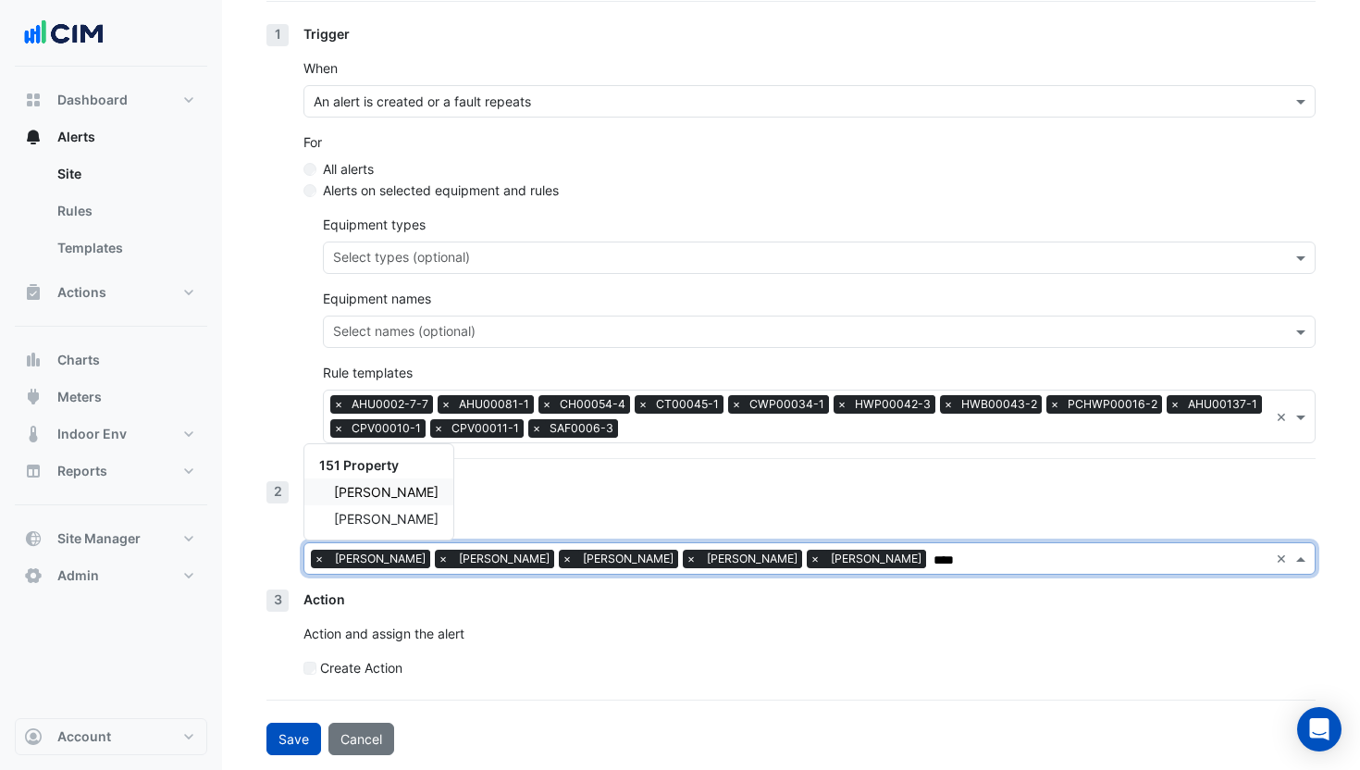  What do you see at coordinates (78, 575) in the screenshot?
I see `span: Admin` at bounding box center [78, 575].